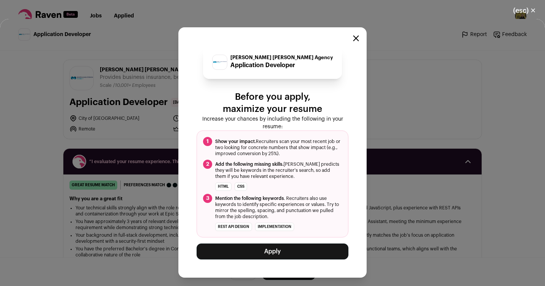 This screenshot has width=545, height=286. I want to click on span: . Recruiters also use keywords to identify specific experiences or values. Try to mirror the spel..., so click(279, 208).